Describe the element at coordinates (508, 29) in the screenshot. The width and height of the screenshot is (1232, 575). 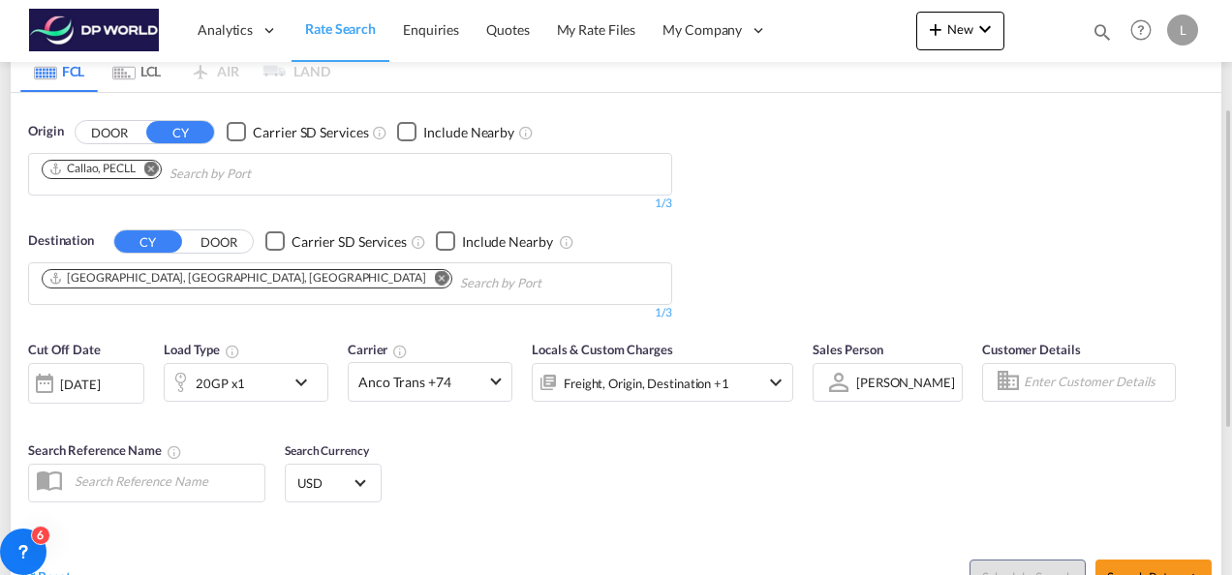
I see `span: Quotes` at that location.